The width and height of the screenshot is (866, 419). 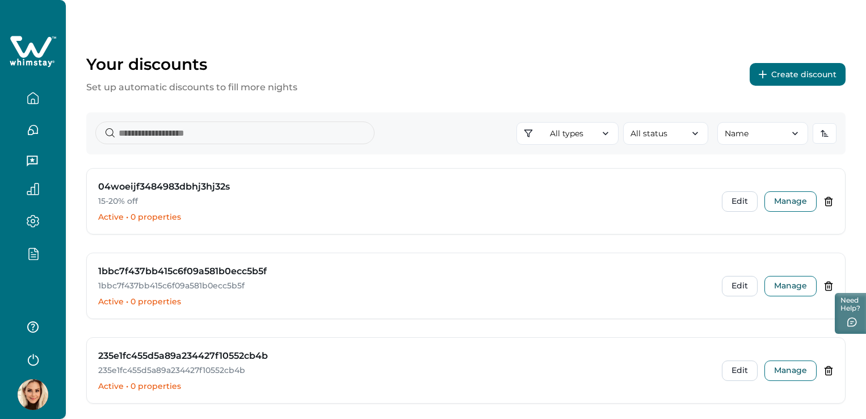 What do you see at coordinates (33, 394) in the screenshot?
I see `img: Whimstay Host` at bounding box center [33, 394].